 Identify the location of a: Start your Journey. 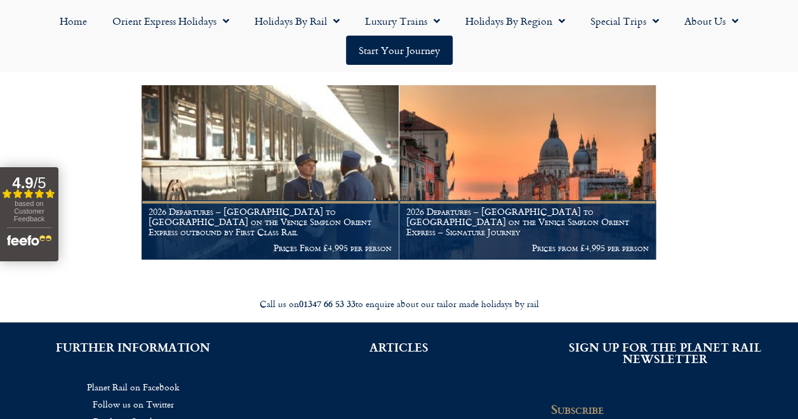
(399, 50).